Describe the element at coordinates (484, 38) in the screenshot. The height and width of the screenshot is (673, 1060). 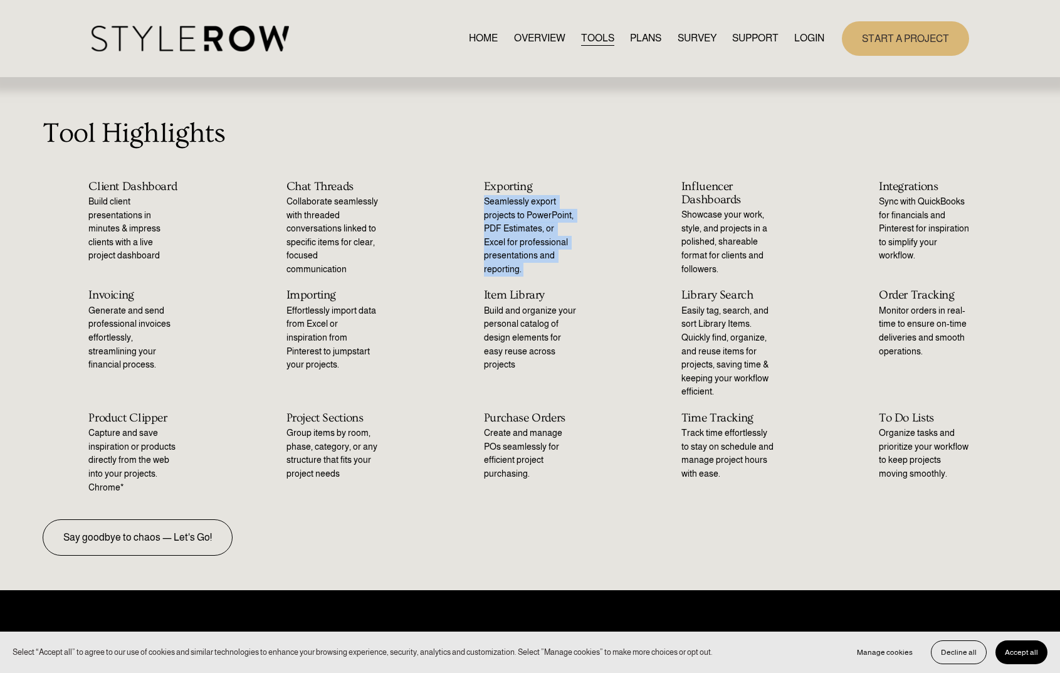
I see `a: HOME` at that location.